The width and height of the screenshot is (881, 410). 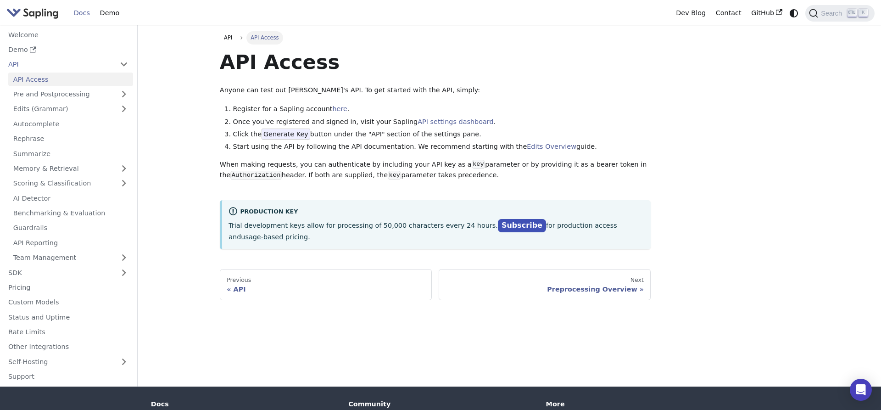 What do you see at coordinates (33, 13) in the screenshot?
I see `img: Sapling.ai` at bounding box center [33, 13].